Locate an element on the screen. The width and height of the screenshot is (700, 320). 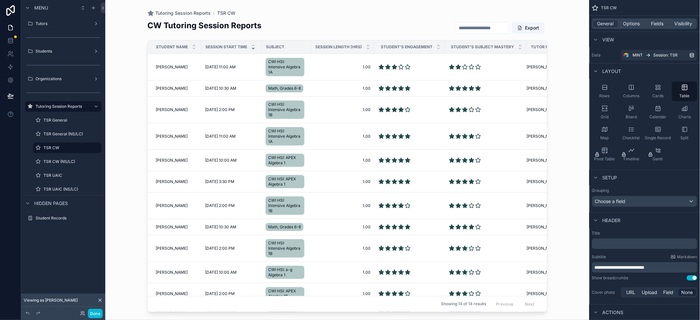
label: TSR UAIC (NS/LC) is located at coordinates (72, 189).